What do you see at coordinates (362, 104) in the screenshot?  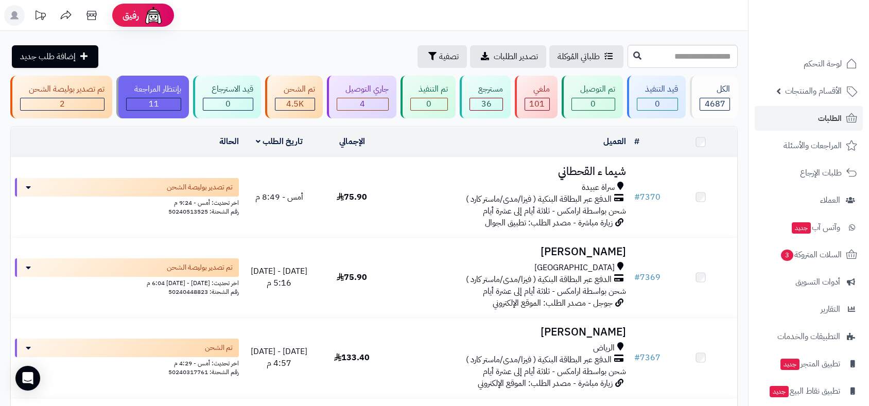 I see `span: 4` at bounding box center [362, 104].